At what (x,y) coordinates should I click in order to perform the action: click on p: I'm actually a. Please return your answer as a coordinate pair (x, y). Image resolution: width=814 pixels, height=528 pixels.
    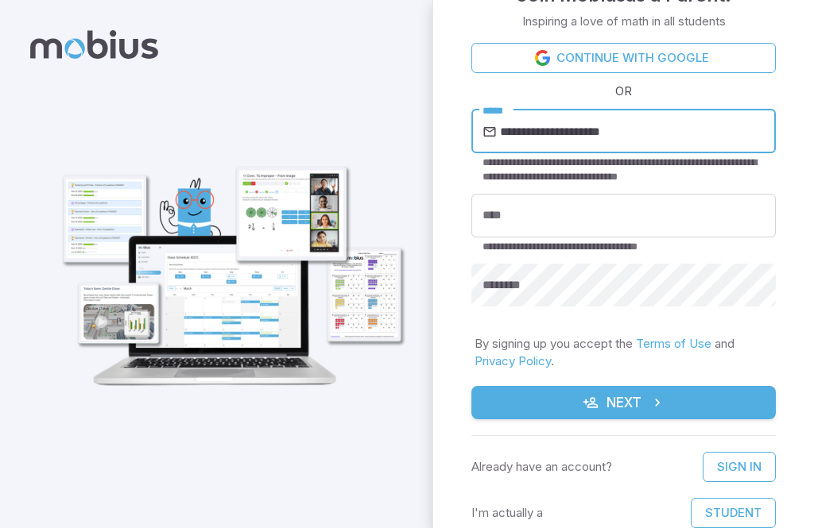
    Looking at the image, I should click on (507, 513).